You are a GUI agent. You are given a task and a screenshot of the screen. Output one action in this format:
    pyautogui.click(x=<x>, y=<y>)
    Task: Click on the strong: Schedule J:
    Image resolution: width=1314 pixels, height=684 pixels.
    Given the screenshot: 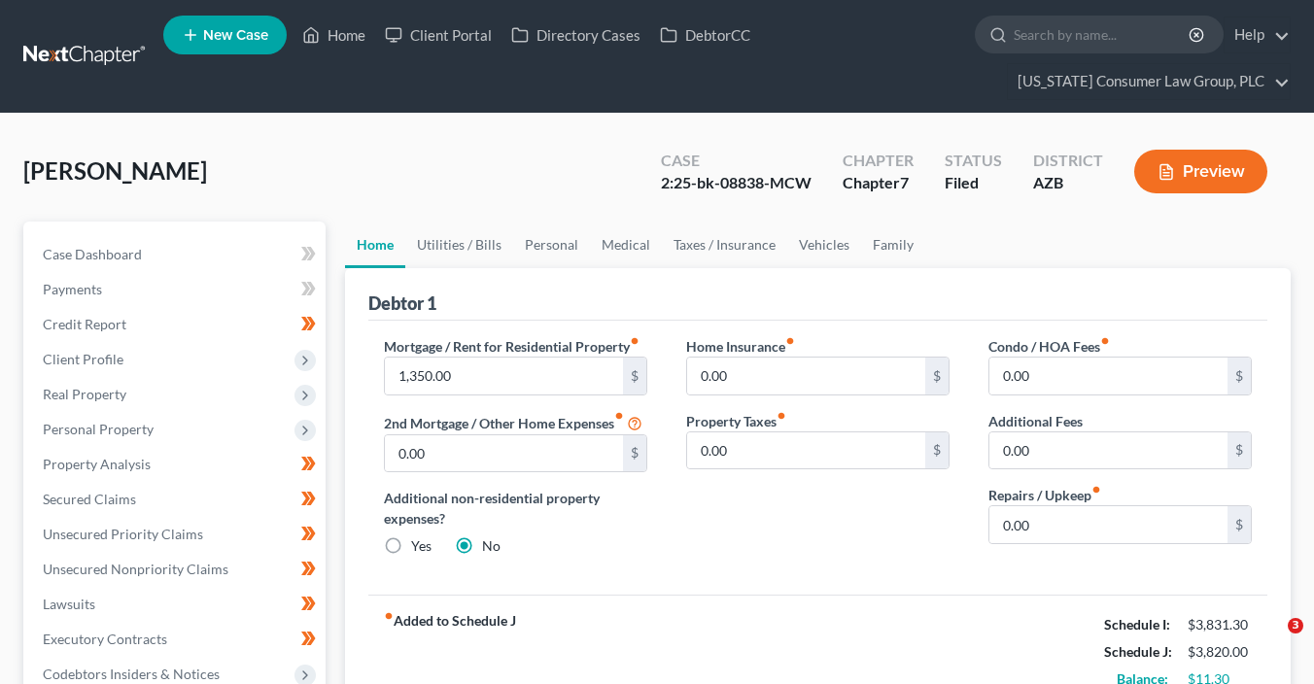 What is the action you would take?
    pyautogui.click(x=1138, y=651)
    